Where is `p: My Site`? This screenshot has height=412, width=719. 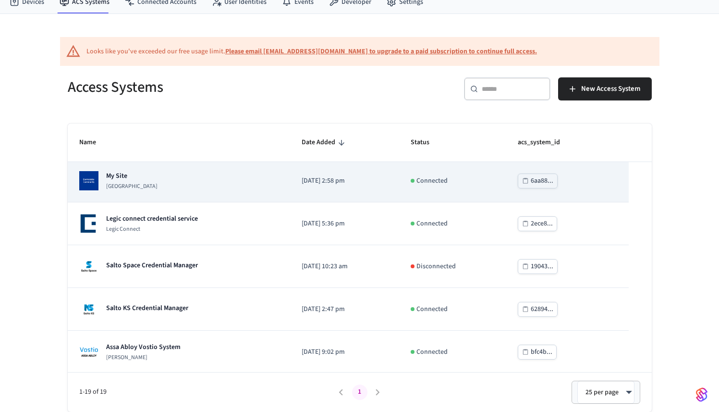
p: My Site is located at coordinates (132, 176).